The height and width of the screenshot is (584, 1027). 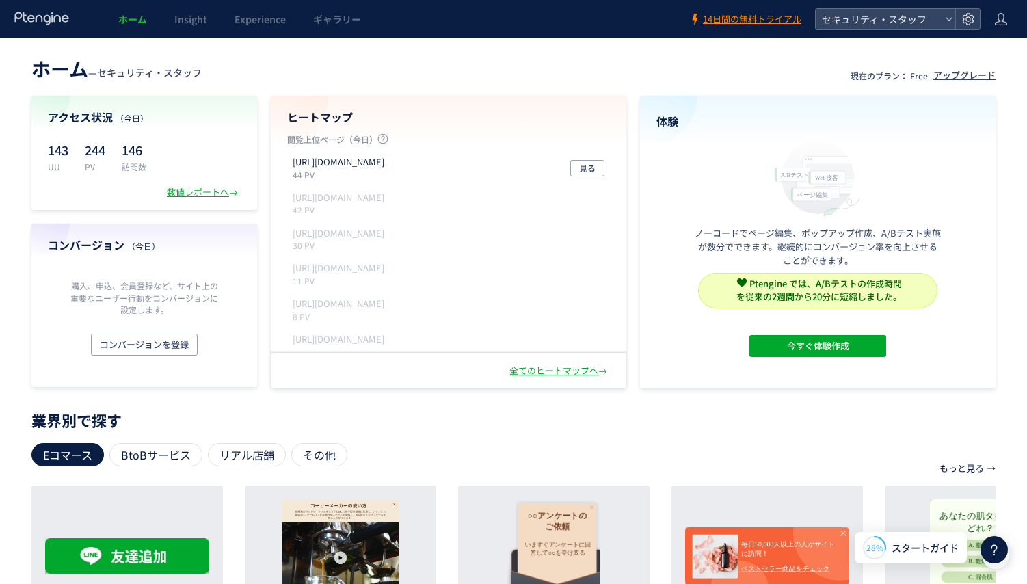 What do you see at coordinates (144, 117) in the screenshot?
I see `h4: アクセス状況` at bounding box center [144, 117].